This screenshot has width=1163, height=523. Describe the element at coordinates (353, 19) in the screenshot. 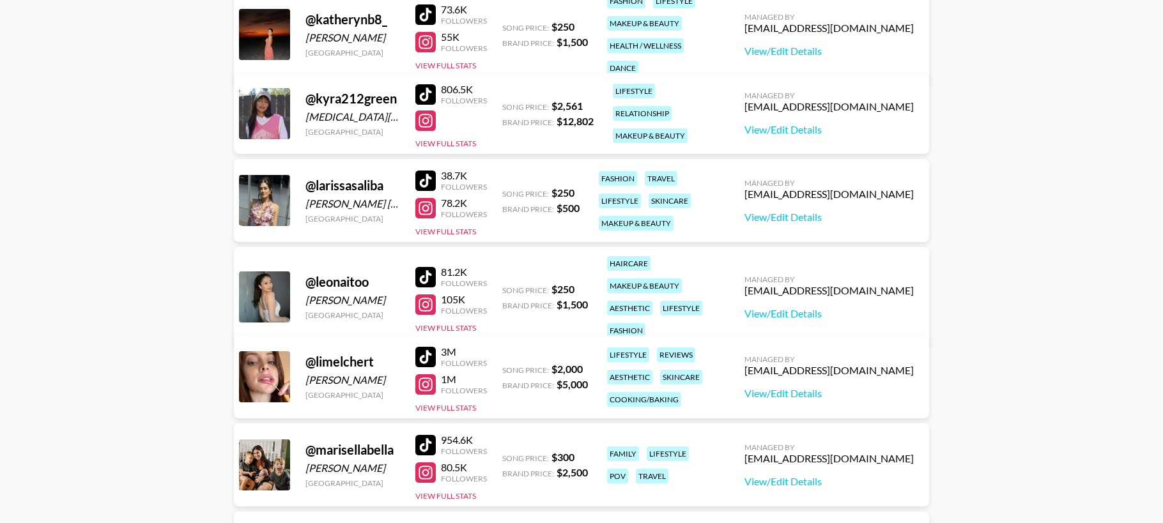

I see `div: @ katherynb8_` at that location.